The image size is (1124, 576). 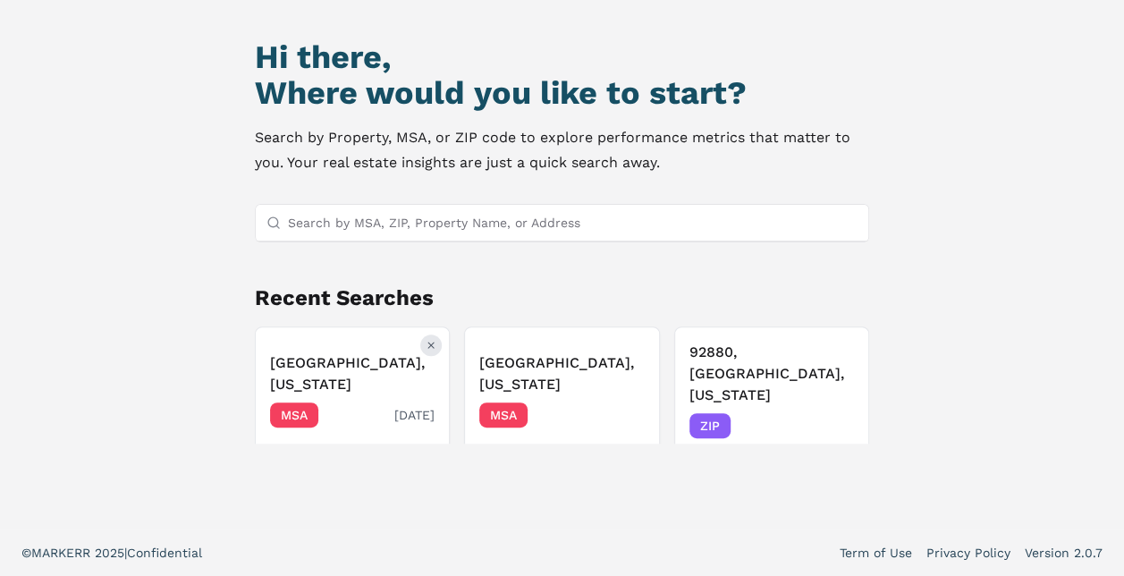 What do you see at coordinates (573, 223) in the screenshot?
I see `input: Search by MSA, ZIP, Property Name, or Address` at bounding box center [573, 223].